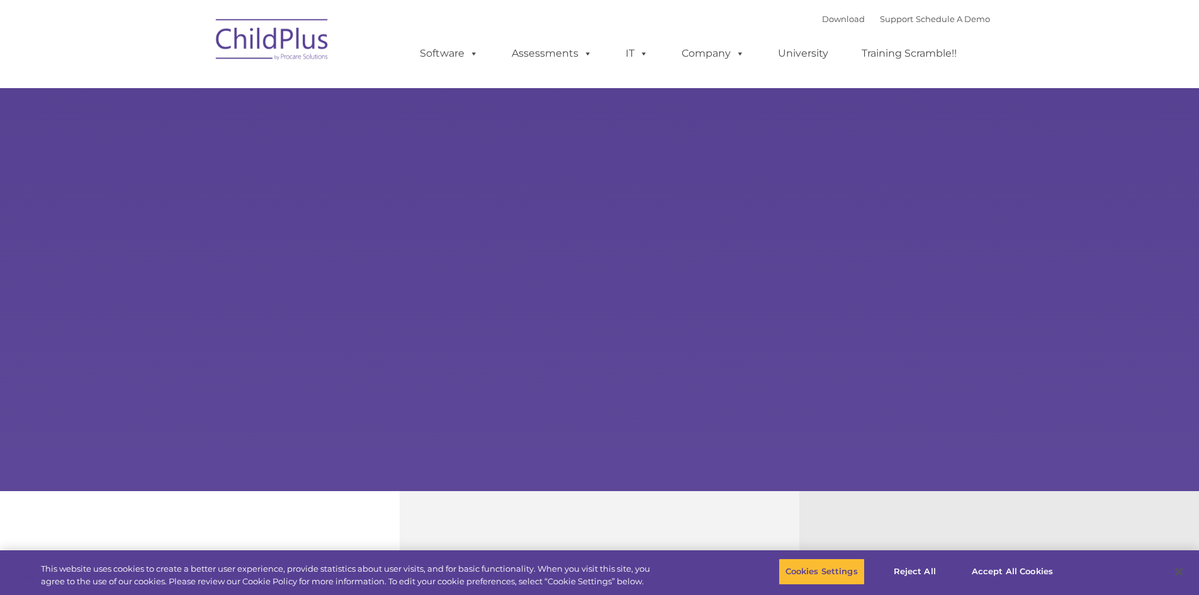 The image size is (1199, 595). Describe the element at coordinates (637, 53) in the screenshot. I see `a: IT` at that location.